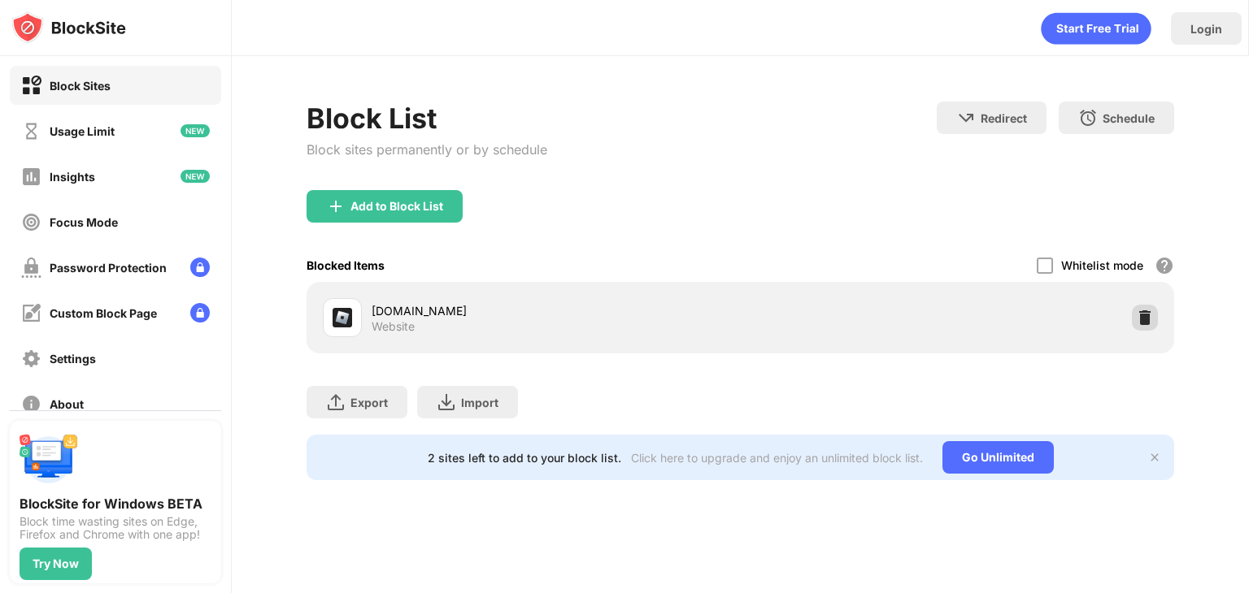  I want to click on div: Insights, so click(72, 176).